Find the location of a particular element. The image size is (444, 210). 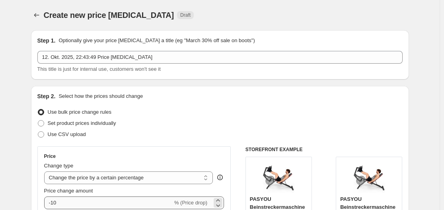

h2: Step 1. is located at coordinates (46, 41).